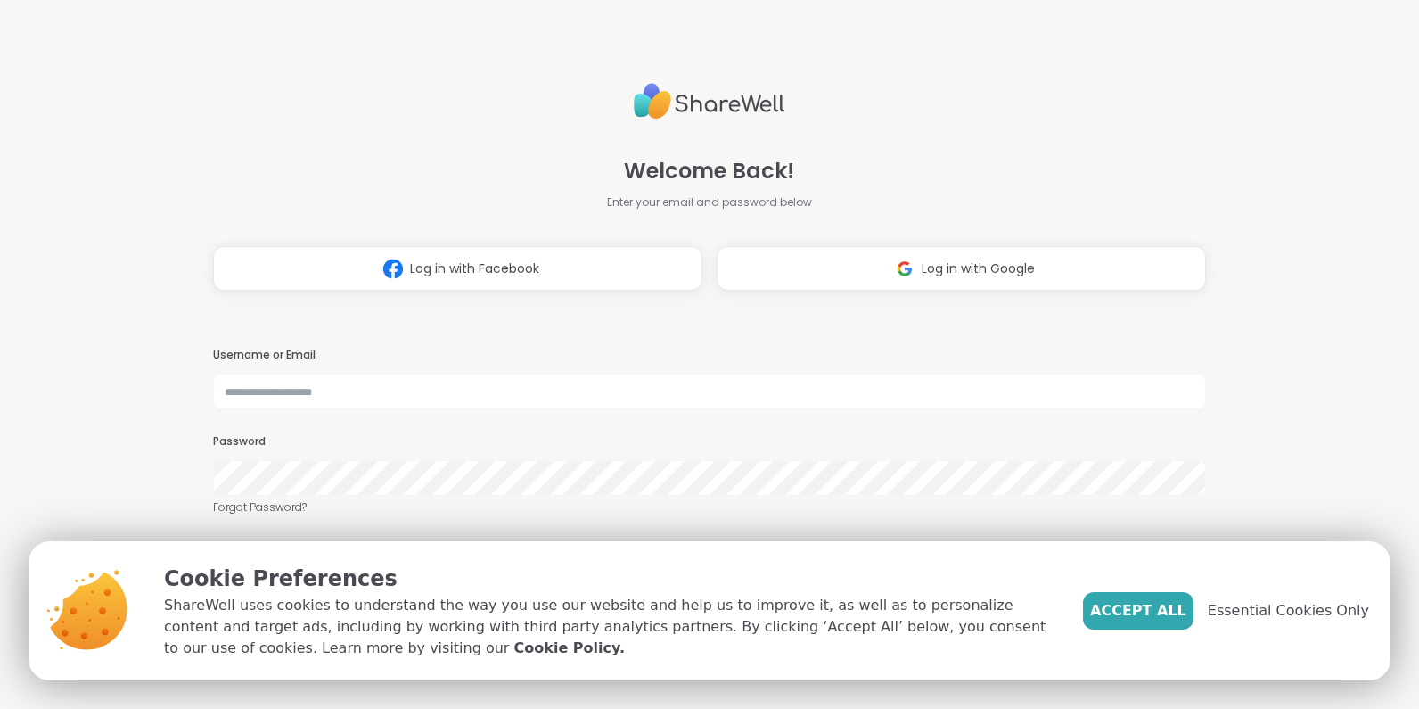  I want to click on h3: Password, so click(710, 441).